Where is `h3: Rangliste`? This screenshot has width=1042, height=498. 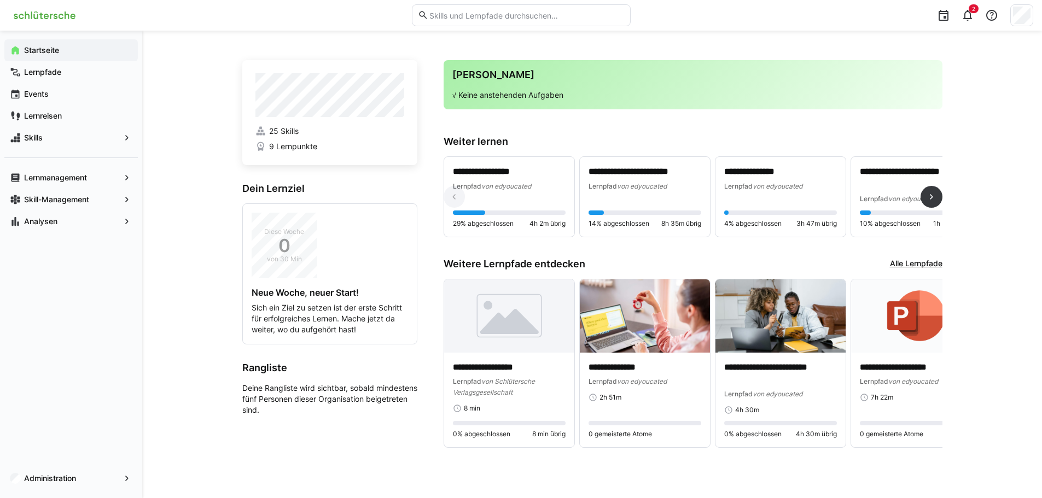 h3: Rangliste is located at coordinates (330, 368).